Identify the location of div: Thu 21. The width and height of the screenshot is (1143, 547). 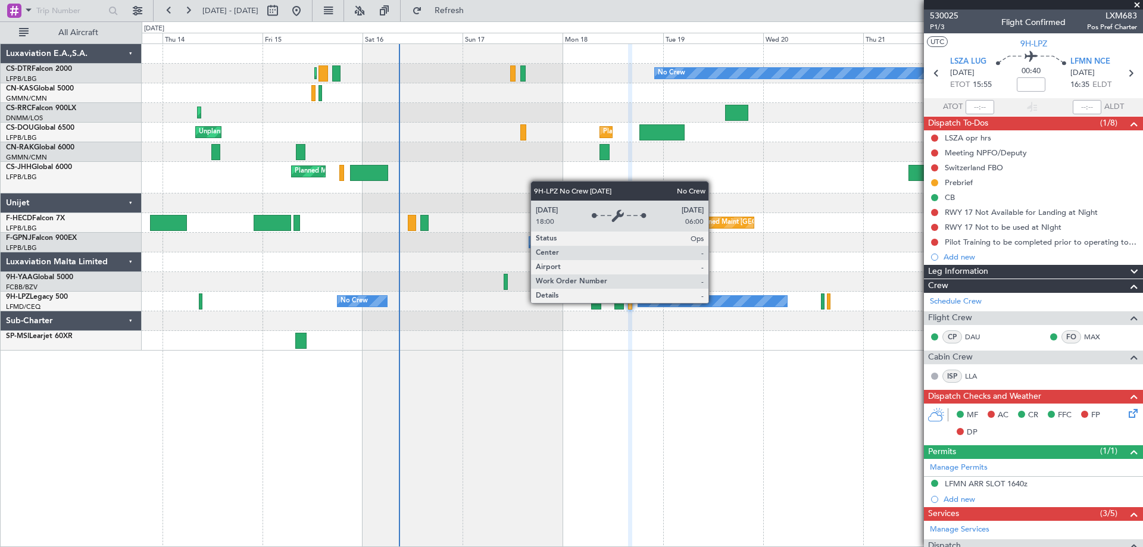
(914, 38).